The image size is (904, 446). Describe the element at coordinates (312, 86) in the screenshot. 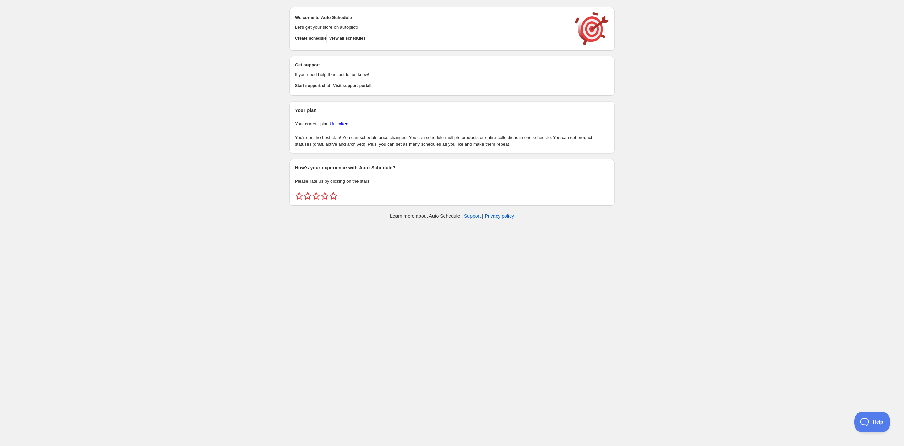

I see `a: Start support chat` at that location.